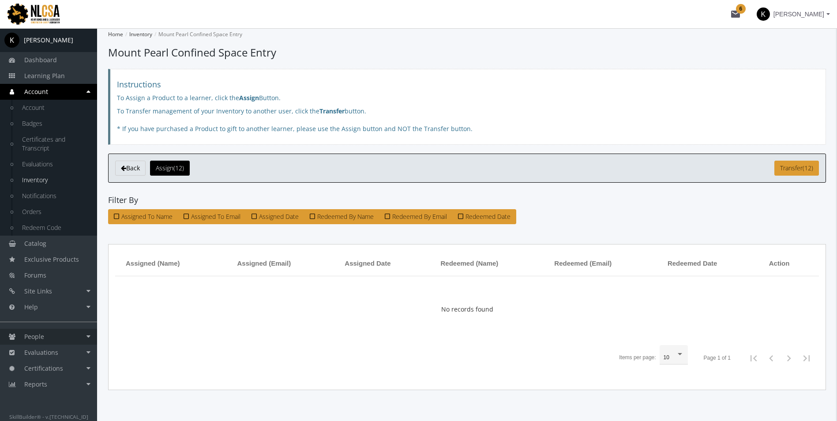 Image resolution: width=837 pixels, height=421 pixels. Describe the element at coordinates (34, 336) in the screenshot. I see `span: People` at that location.